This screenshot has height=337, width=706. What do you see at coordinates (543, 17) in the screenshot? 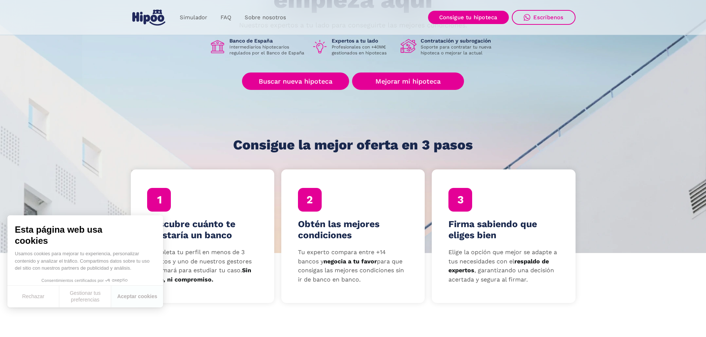
I see `a: Escríbenos` at bounding box center [543, 17].